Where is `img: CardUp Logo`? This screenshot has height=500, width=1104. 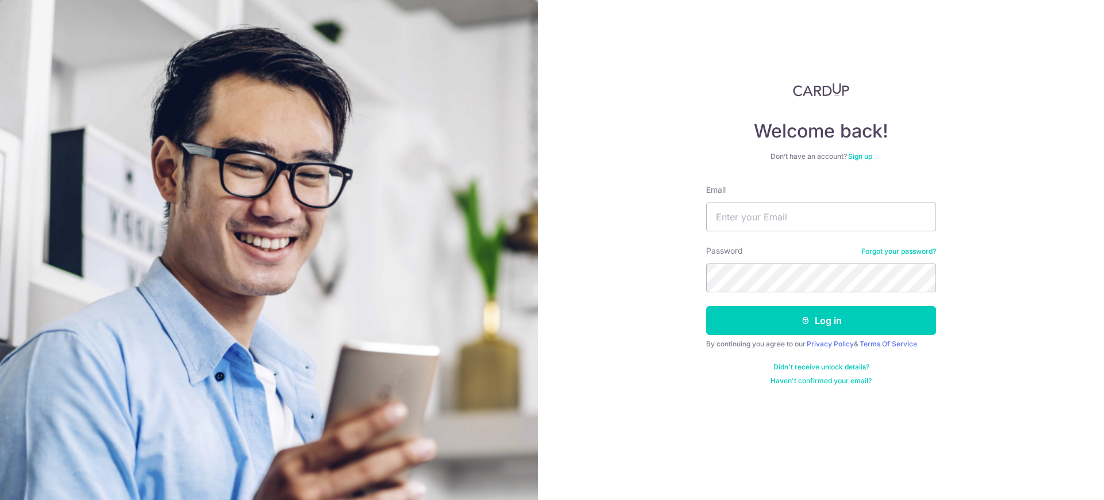
img: CardUp Logo is located at coordinates (821, 90).